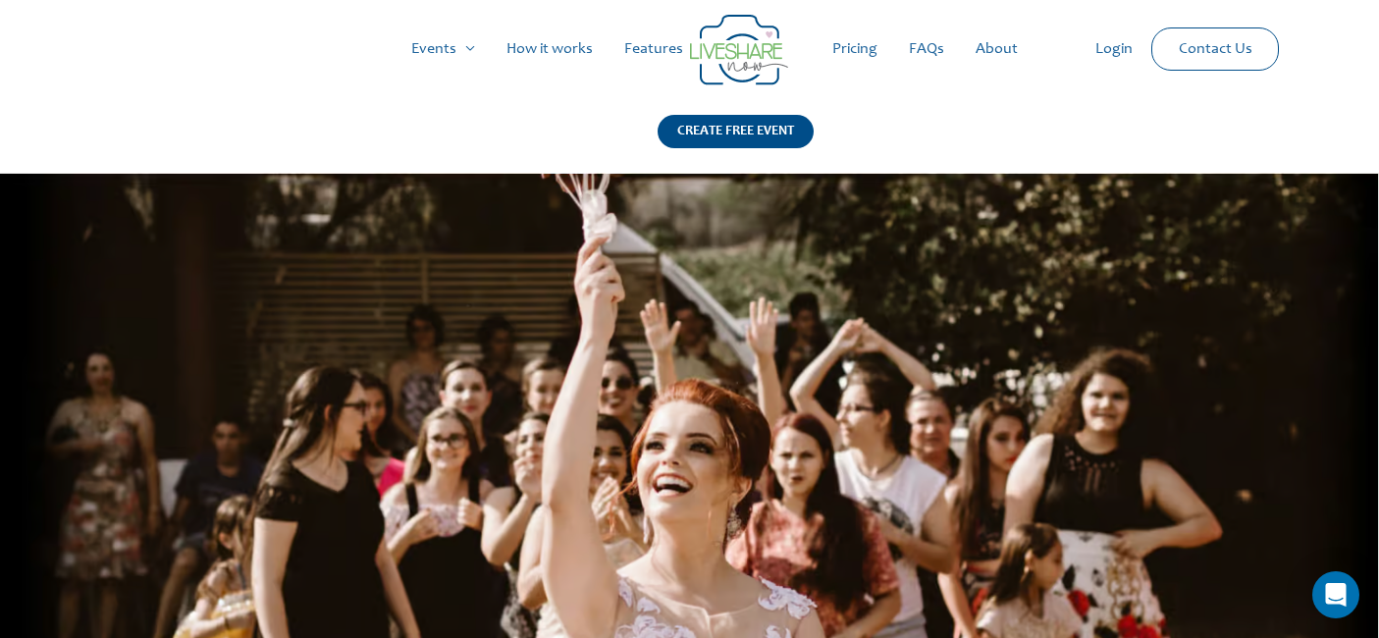 This screenshot has height=638, width=1379. What do you see at coordinates (739, 50) in the screenshot?
I see `img: Group 14 | Live Photo Slideshow for Events | Create Free Events Album for Any Occasion` at bounding box center [739, 50].